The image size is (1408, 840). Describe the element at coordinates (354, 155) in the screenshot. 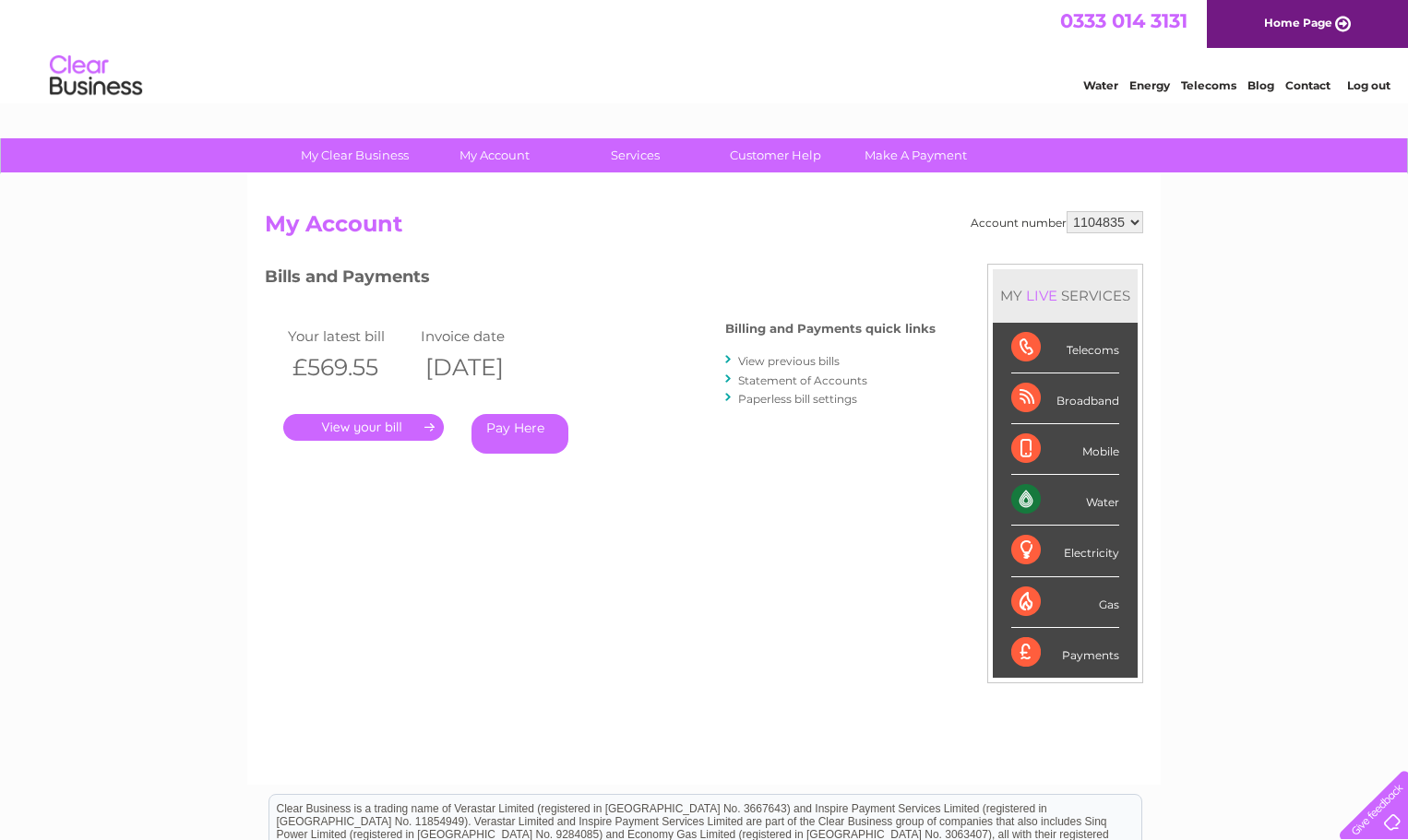

I see `a: My Clear Business` at that location.